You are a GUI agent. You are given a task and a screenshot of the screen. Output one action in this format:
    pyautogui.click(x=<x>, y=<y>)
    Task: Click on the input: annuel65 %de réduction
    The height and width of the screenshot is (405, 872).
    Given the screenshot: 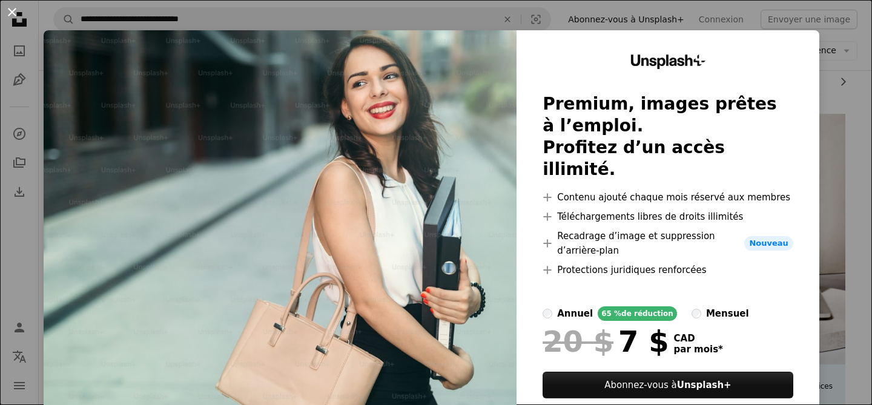 What is the action you would take?
    pyautogui.click(x=547, y=314)
    